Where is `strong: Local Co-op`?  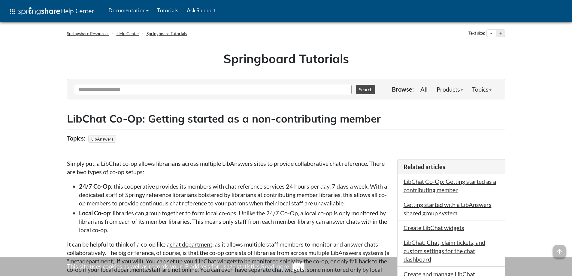 strong: Local Co-op is located at coordinates (94, 213).